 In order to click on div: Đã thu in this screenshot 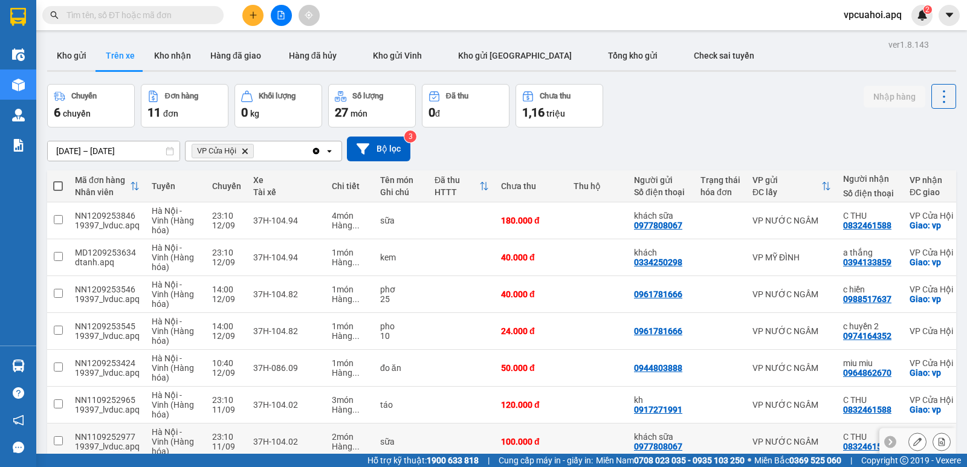, I will do `click(457, 96)`.